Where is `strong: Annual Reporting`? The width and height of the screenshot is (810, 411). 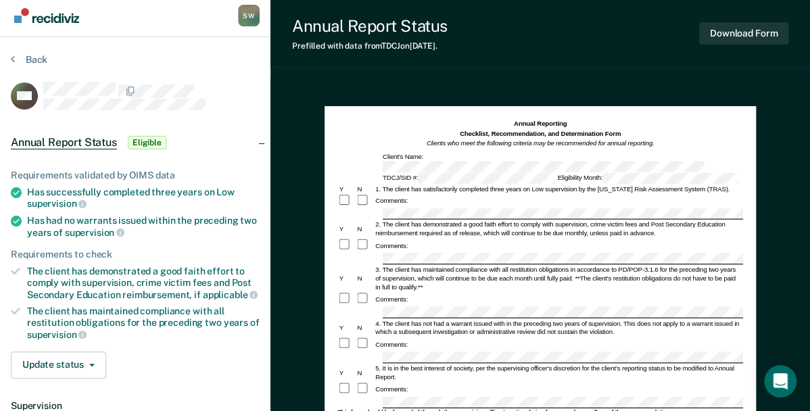
strong: Annual Reporting is located at coordinates (540, 124).